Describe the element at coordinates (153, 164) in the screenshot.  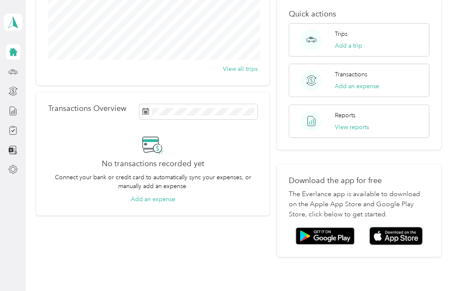
I see `h2: No transactions recorded yet` at that location.